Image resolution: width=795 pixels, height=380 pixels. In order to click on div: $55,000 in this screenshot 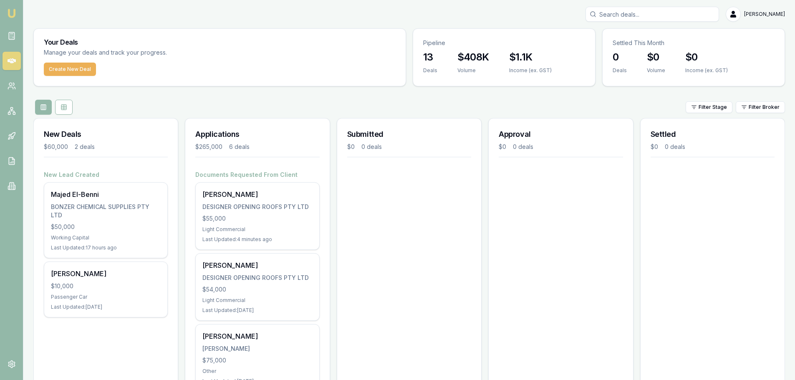, I will do `click(257, 219)`.